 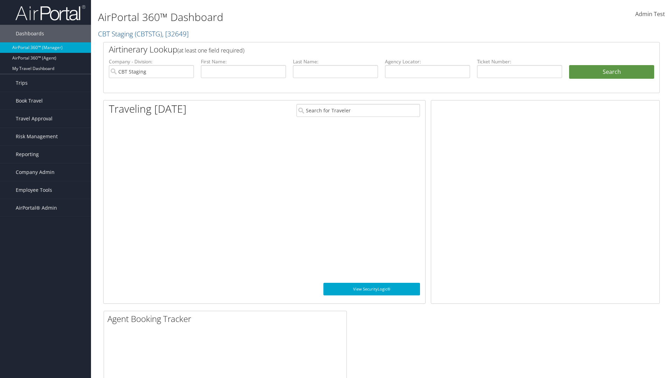 I want to click on label: Ticket Number:, so click(x=520, y=62).